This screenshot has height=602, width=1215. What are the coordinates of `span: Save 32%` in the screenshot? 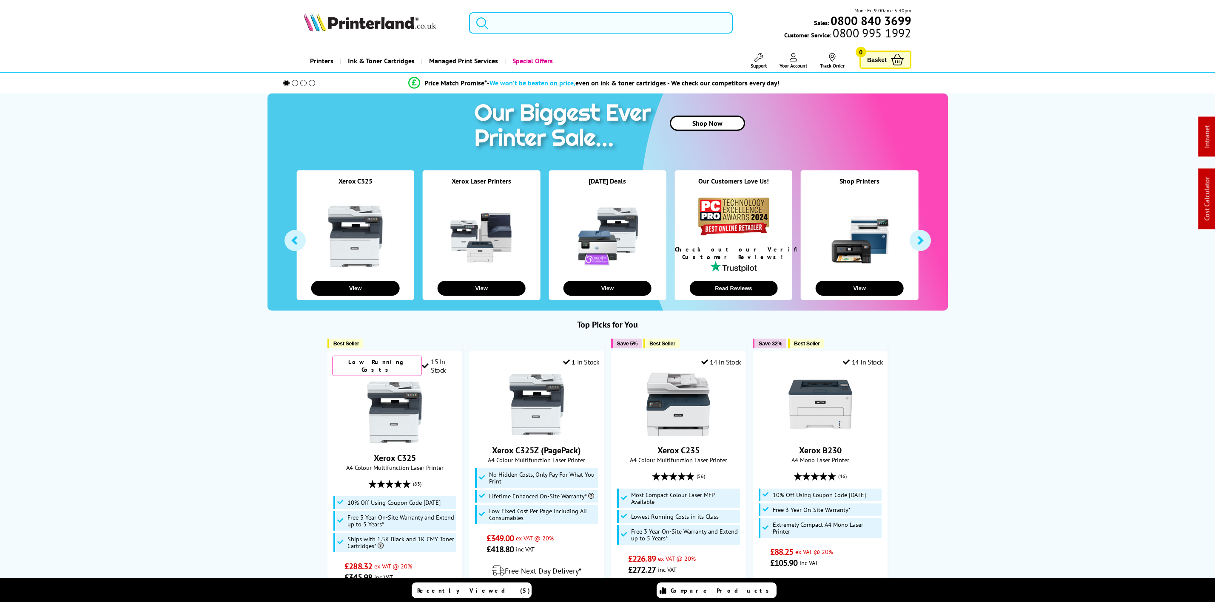 It's located at (770, 344).